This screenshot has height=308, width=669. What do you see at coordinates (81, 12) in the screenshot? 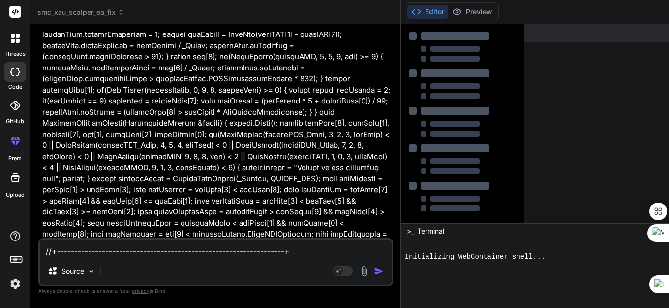
I see `span: smc_xau_scalper_ea_fix` at bounding box center [81, 12].